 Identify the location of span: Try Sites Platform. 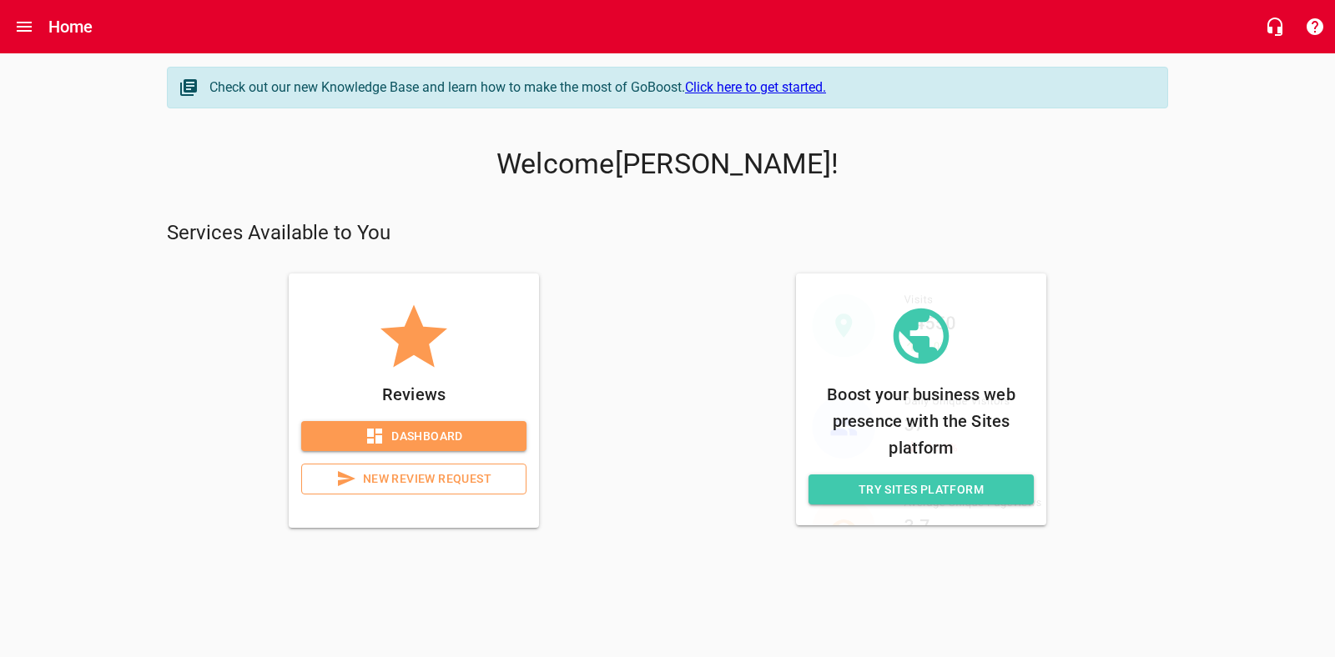
(921, 490).